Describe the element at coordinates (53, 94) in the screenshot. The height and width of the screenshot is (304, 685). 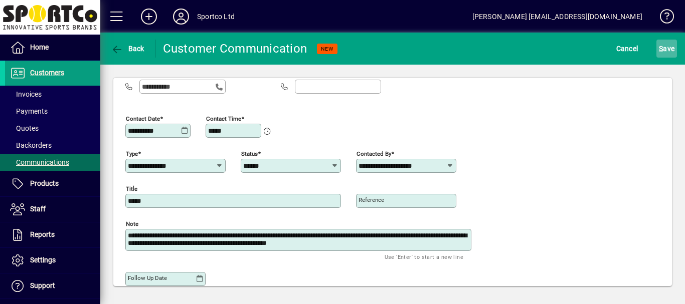
I see `a: Invoices` at that location.